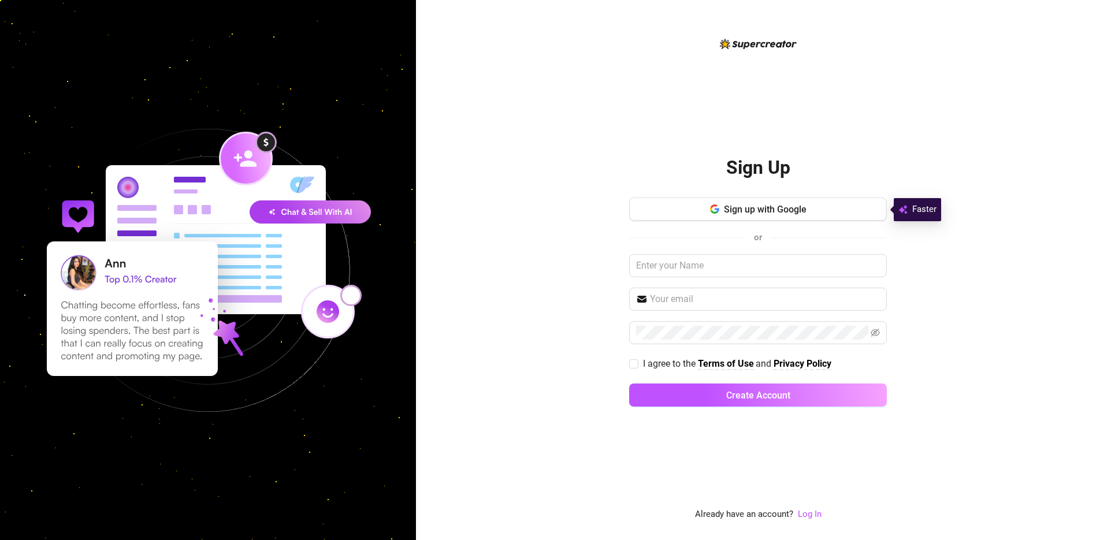  I want to click on span: I agree to the, so click(670, 364).